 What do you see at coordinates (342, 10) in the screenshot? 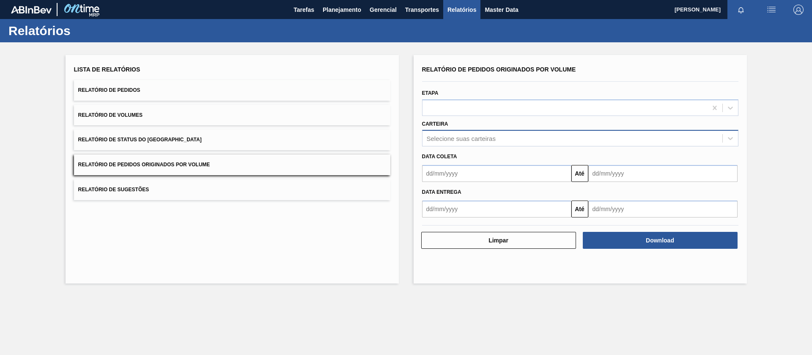
I see `span: Planejamento` at bounding box center [342, 10].